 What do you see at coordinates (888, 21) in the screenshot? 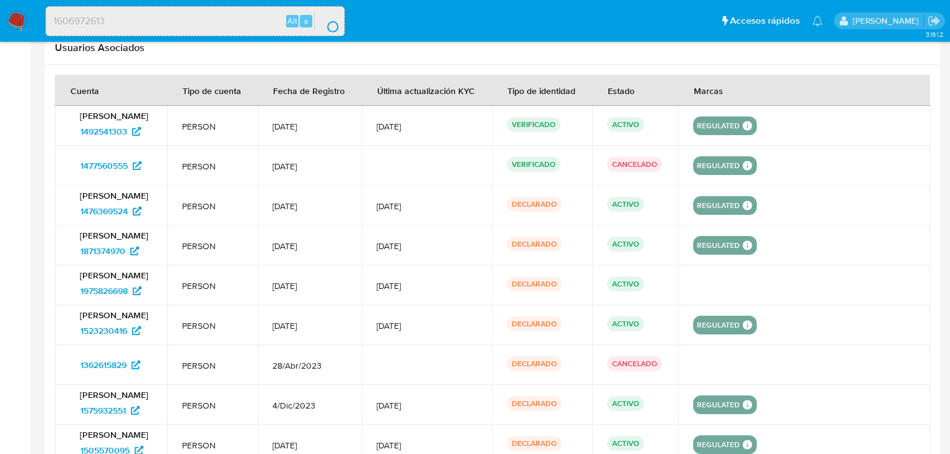
I see `p: erika.juarez@mercadolibre.com.mx` at bounding box center [888, 21].